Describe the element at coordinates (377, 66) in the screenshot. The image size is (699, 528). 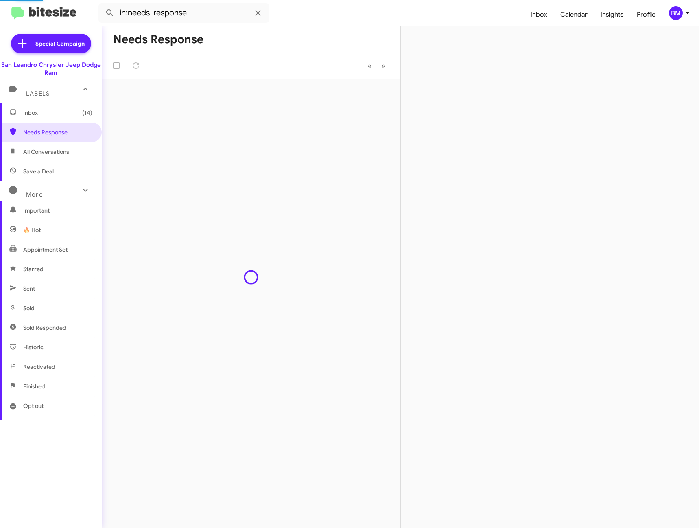
I see `nav: Page navigation example` at that location.